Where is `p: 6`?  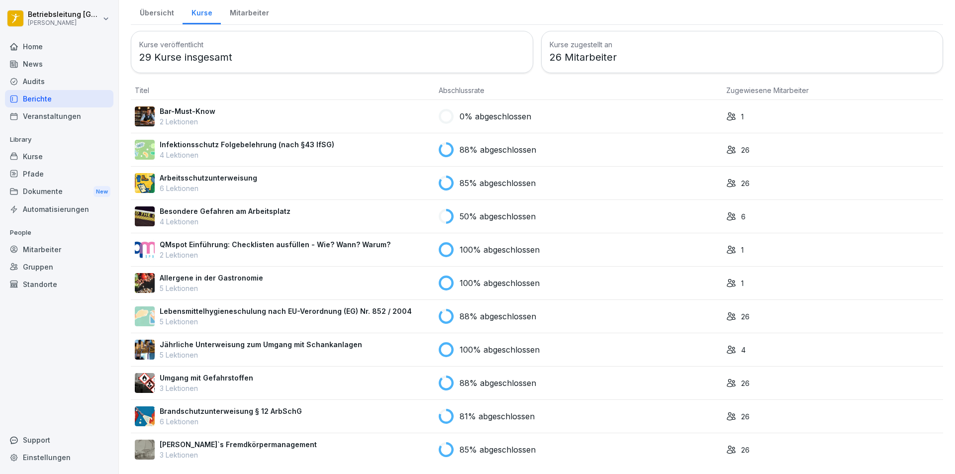
p: 6 is located at coordinates (743, 216).